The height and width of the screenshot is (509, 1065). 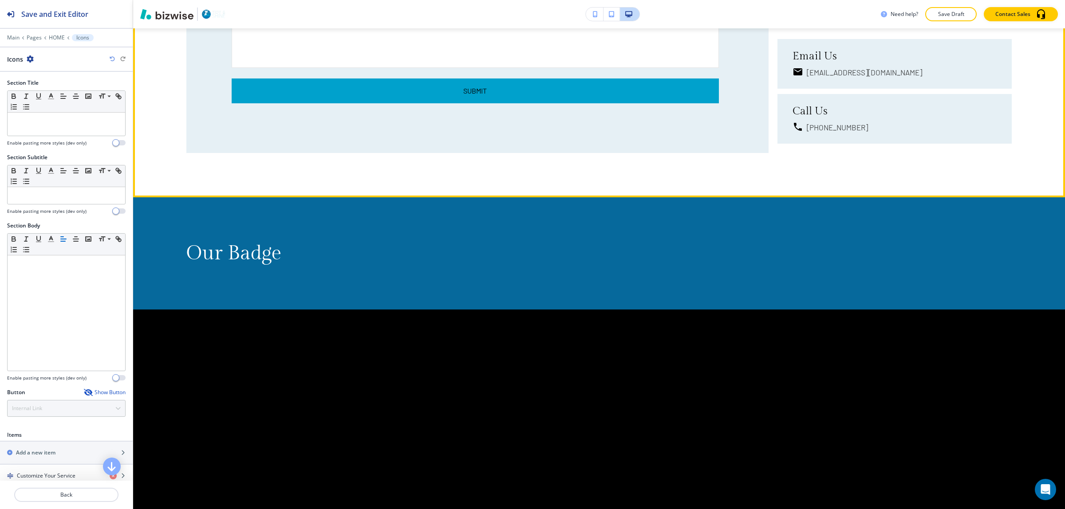 What do you see at coordinates (904, 14) in the screenshot?
I see `h3: Need help?` at bounding box center [904, 14].